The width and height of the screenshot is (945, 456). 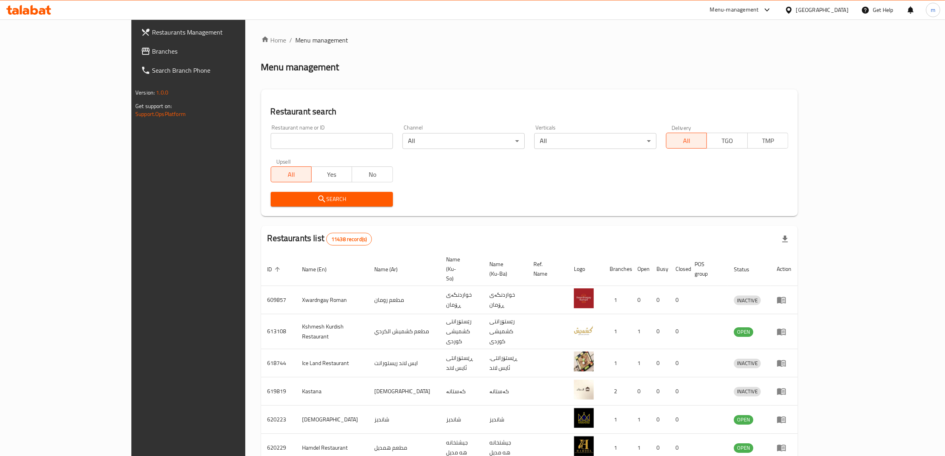 What do you see at coordinates (460, 269) in the screenshot?
I see `span: Name (Ku-So)` at bounding box center [460, 269].